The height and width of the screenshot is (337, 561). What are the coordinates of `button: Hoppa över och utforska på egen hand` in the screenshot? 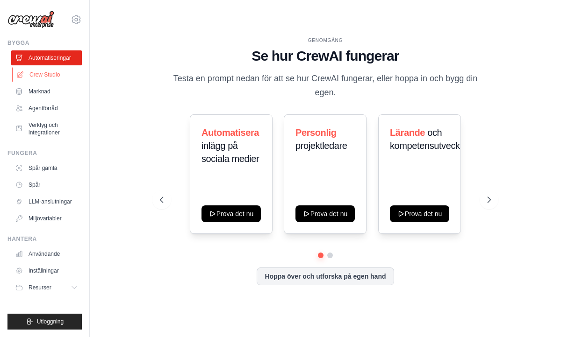 It's located at (325, 277).